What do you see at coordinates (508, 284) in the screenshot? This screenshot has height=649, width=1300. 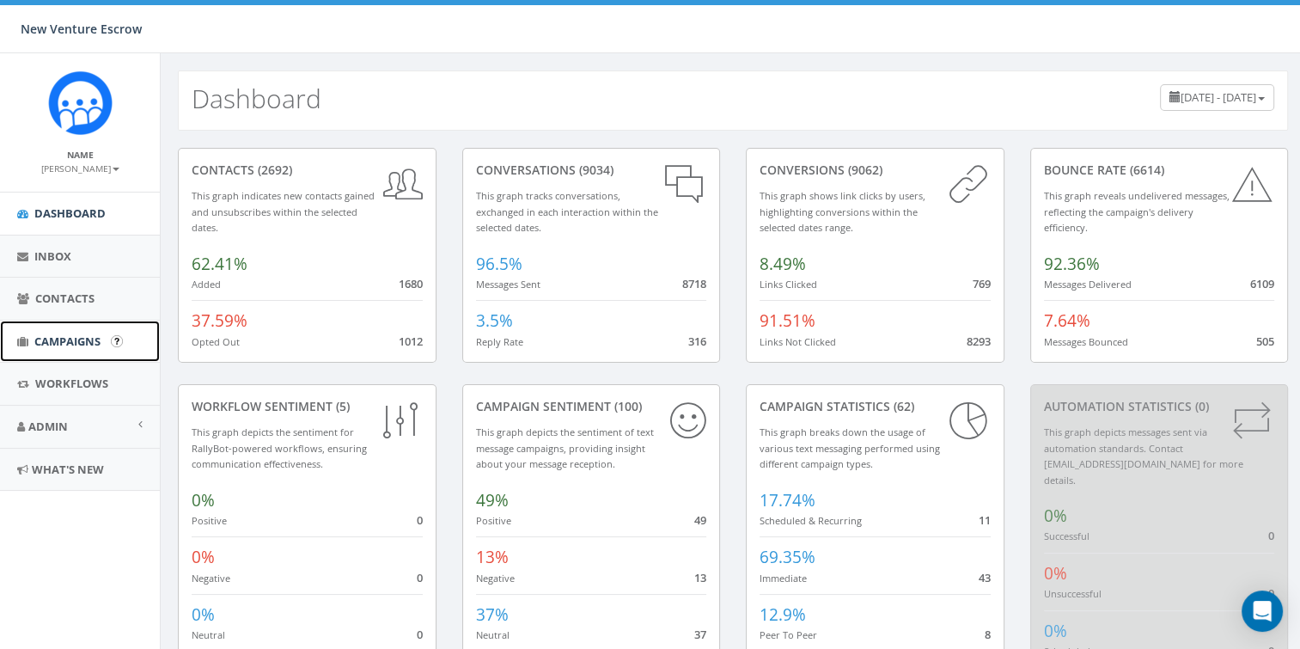 I see `small: Messages Sent` at bounding box center [508, 284].